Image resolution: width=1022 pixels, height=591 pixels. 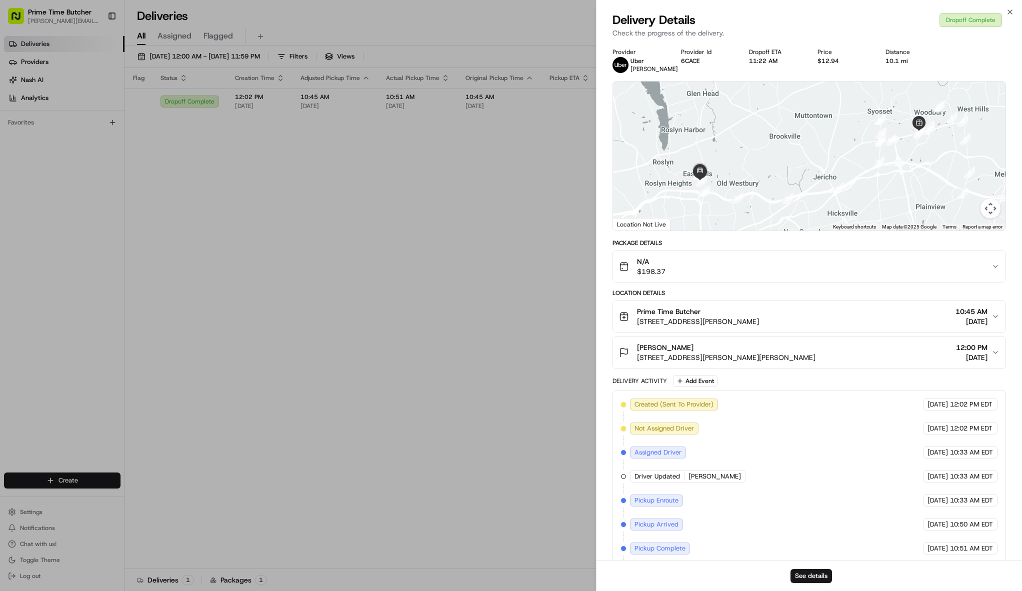 What do you see at coordinates (949, 226) in the screenshot?
I see `a: Terms (opens in new tab)` at bounding box center [949, 226].